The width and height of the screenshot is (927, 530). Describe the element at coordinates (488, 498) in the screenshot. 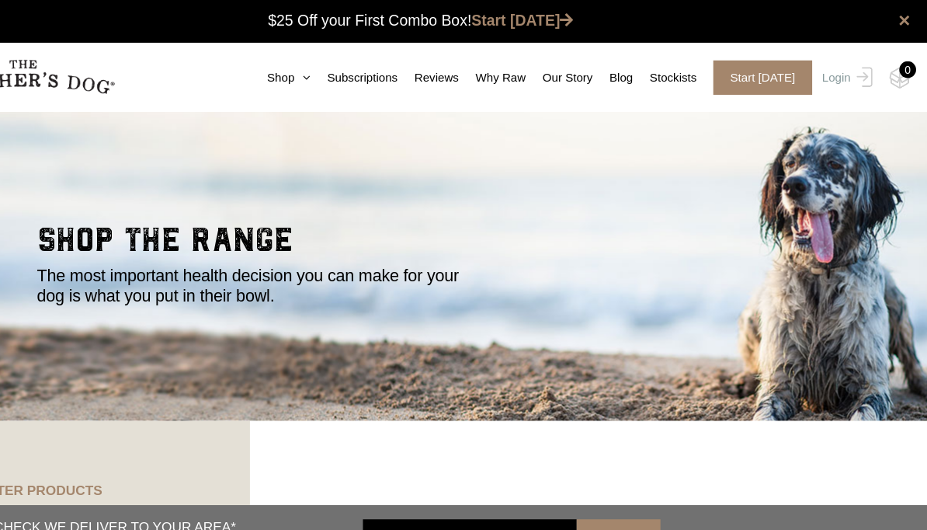

I see `span: Items on your box` at that location.